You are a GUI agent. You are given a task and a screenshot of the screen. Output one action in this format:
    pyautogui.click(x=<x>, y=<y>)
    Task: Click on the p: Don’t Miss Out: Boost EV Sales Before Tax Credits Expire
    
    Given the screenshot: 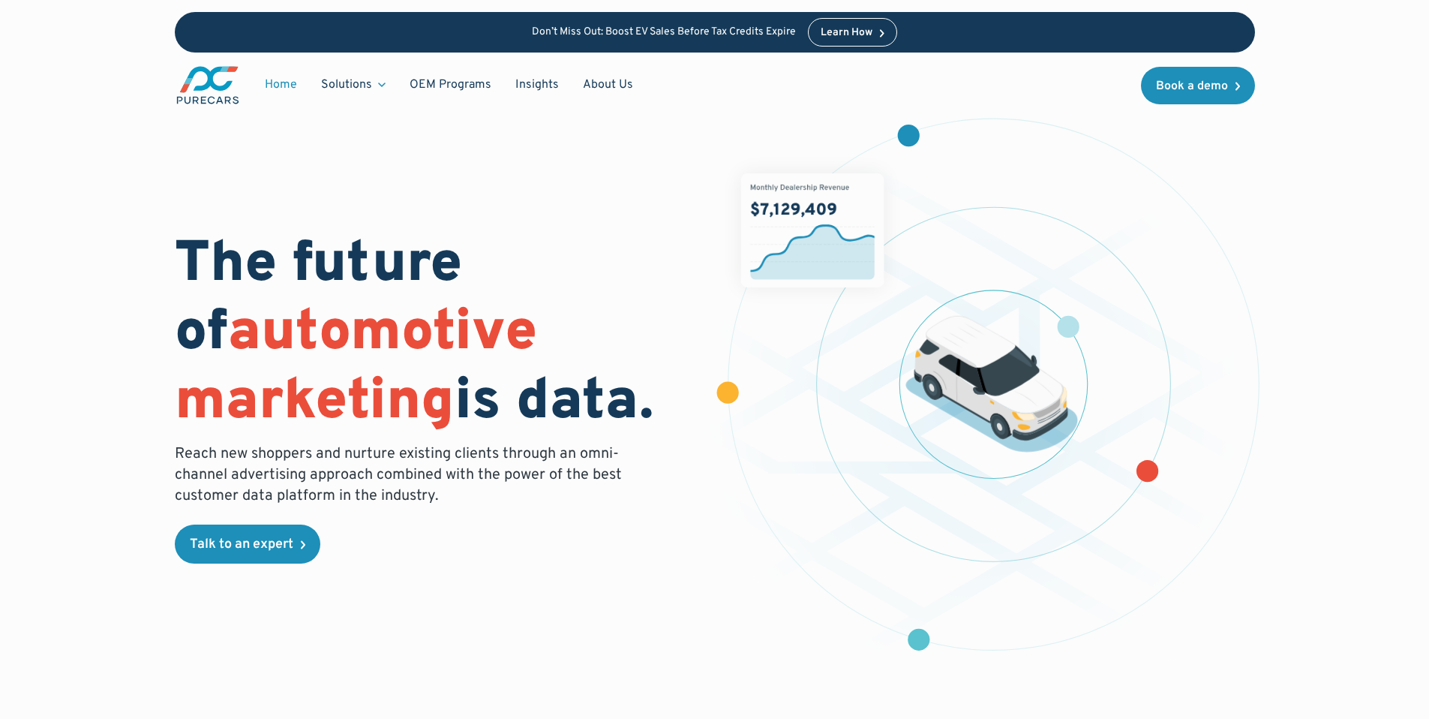 What is the action you would take?
    pyautogui.click(x=664, y=32)
    